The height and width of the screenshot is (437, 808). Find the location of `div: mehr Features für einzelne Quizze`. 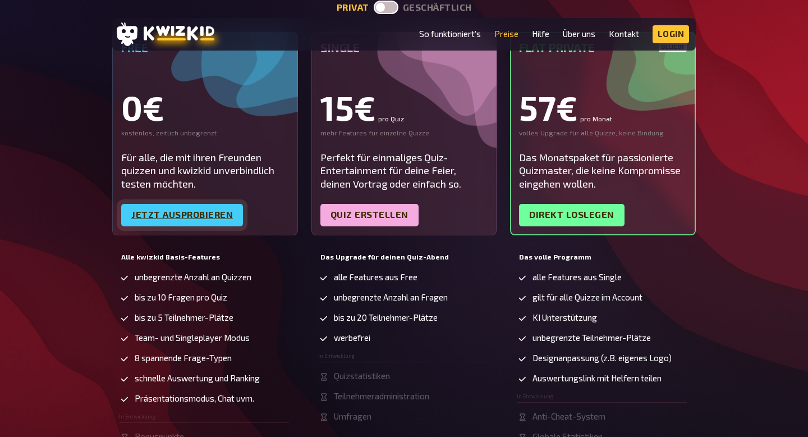

div: mehr Features für einzelne Quizze is located at coordinates (404, 133).